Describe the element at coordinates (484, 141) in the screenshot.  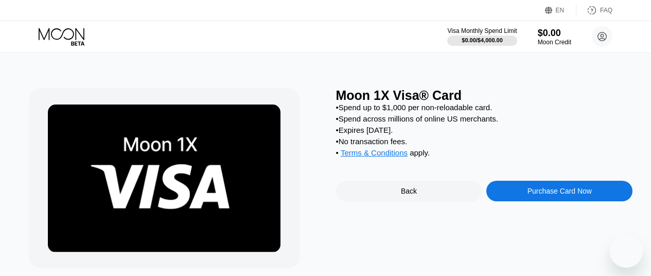
I see `div: • No transaction fees.` at that location.